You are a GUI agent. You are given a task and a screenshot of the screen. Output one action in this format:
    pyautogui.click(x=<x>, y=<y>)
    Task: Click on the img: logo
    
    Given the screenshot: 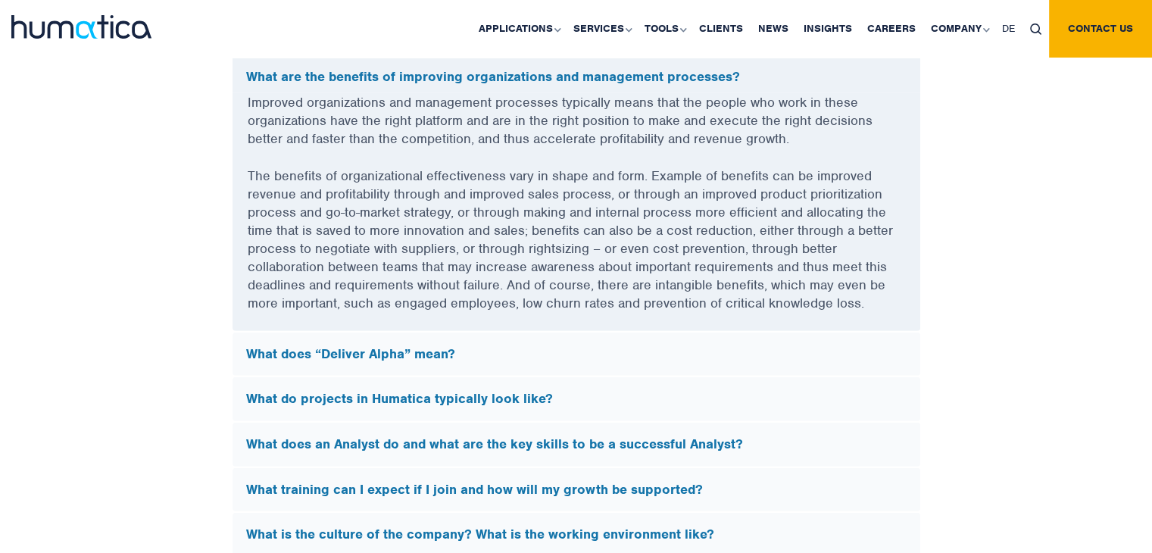 What is the action you would take?
    pyautogui.click(x=81, y=27)
    